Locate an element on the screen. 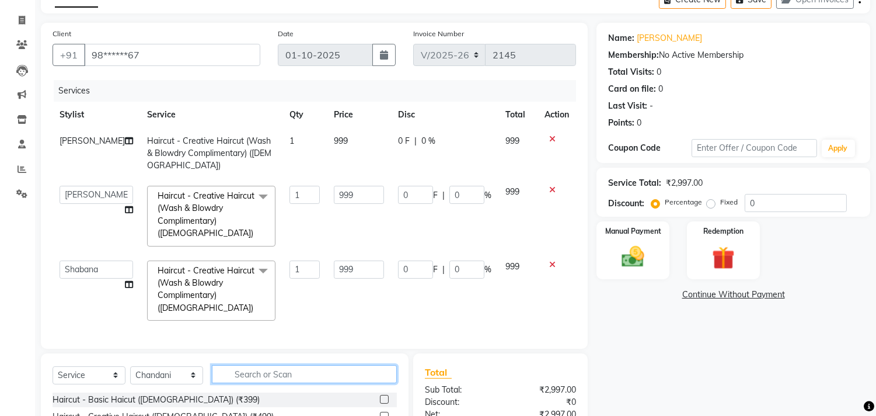 The width and height of the screenshot is (876, 416). div: Total Visits: is located at coordinates (631, 72).